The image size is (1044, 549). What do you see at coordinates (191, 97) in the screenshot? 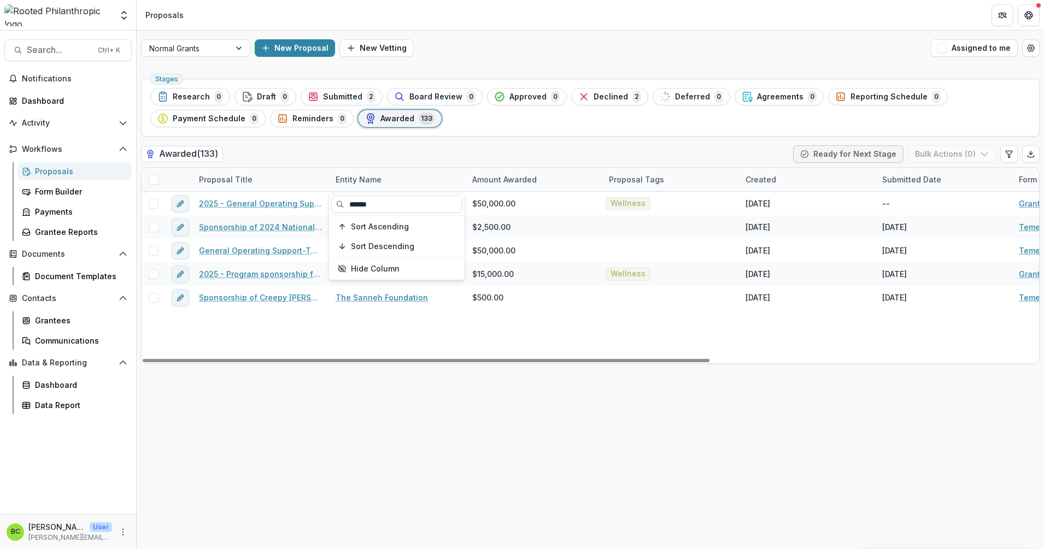
I see `span: Research` at bounding box center [191, 97].